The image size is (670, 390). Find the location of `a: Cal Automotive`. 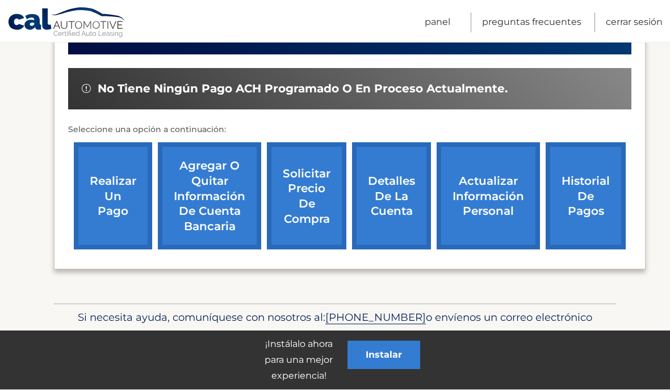

a: Cal Automotive is located at coordinates (67, 24).